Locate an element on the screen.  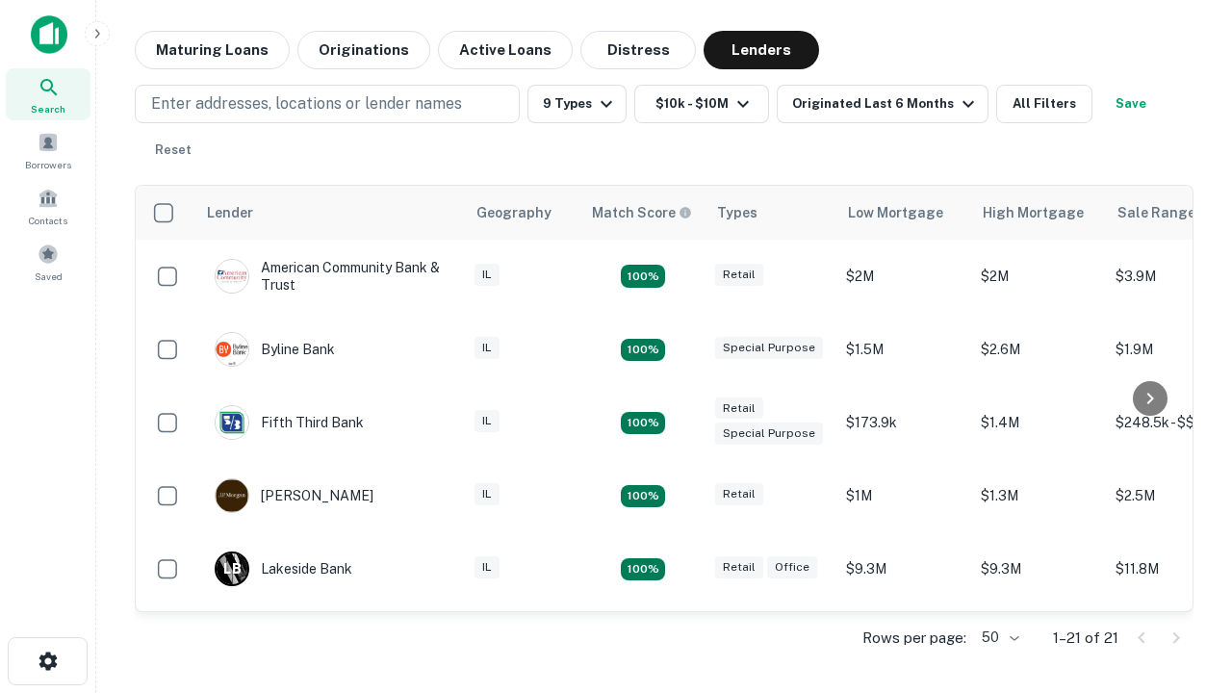
div: Low Mortgage is located at coordinates (895, 213).